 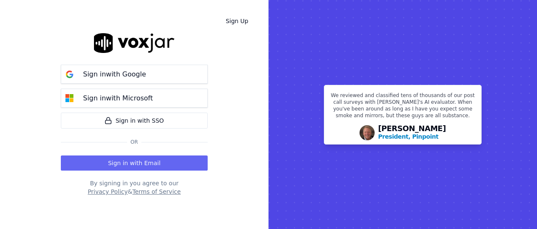 I want to click on button: Privacy Policy, so click(x=107, y=191).